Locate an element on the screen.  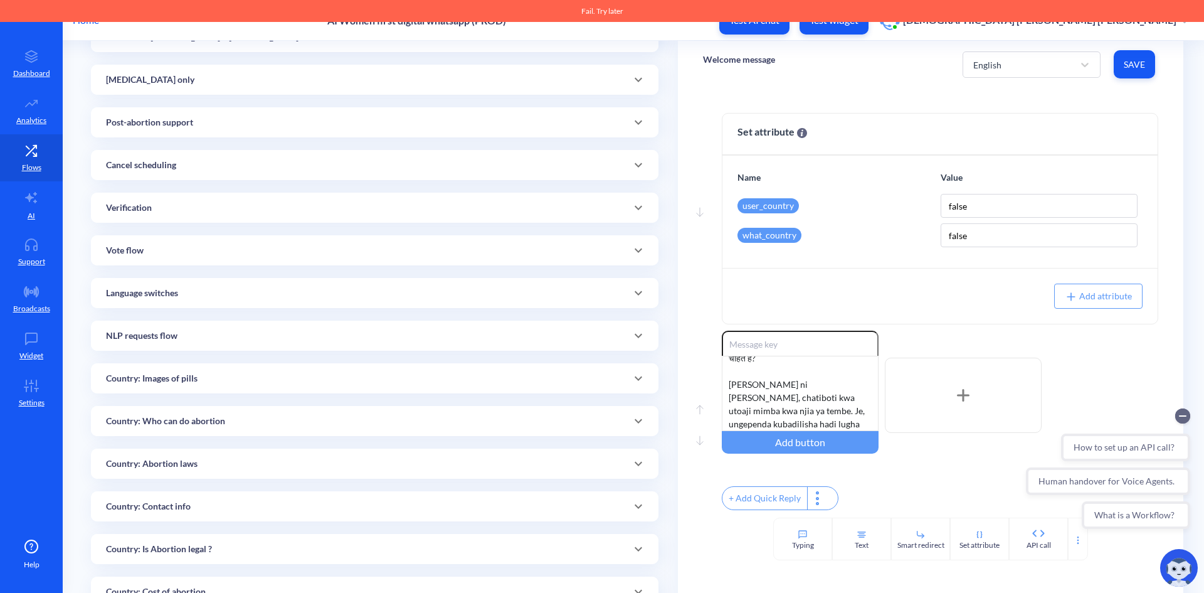
button: Save is located at coordinates (1134, 64).